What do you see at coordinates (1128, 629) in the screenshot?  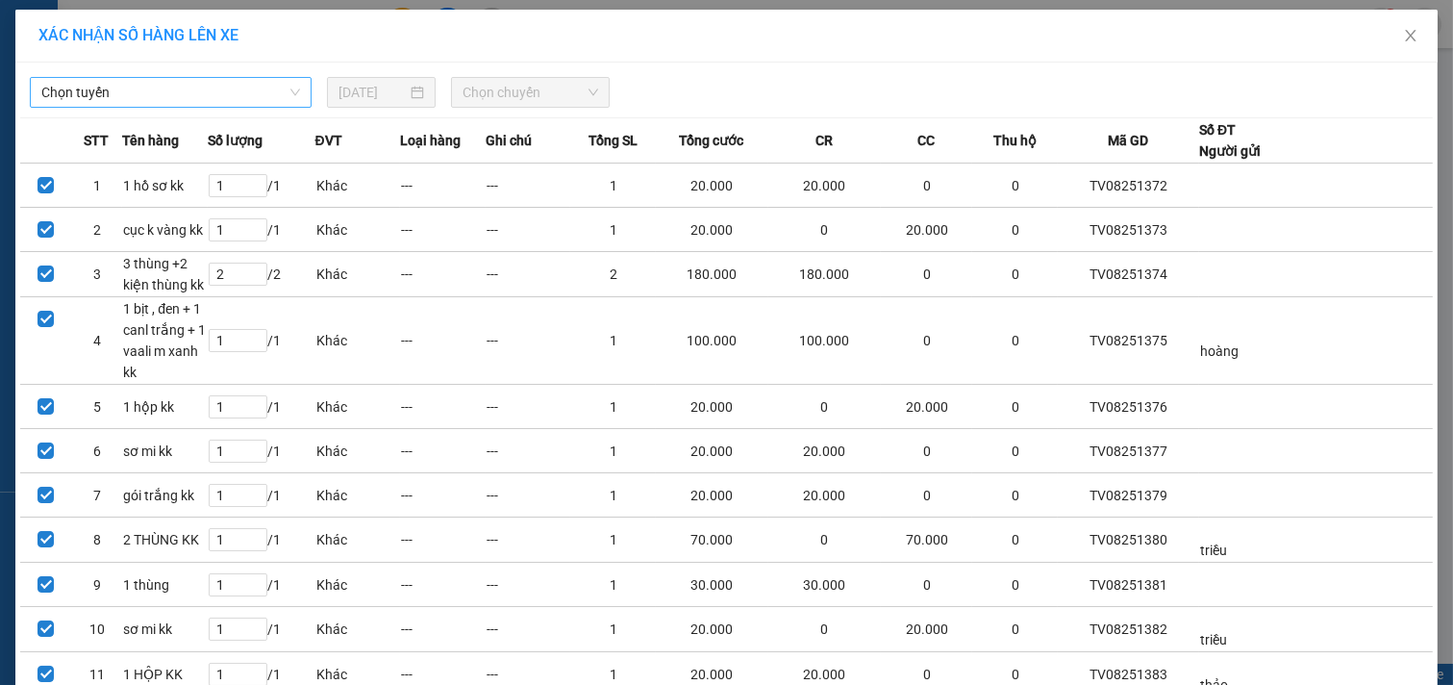 I see `td: TV08251382` at bounding box center [1128, 629].